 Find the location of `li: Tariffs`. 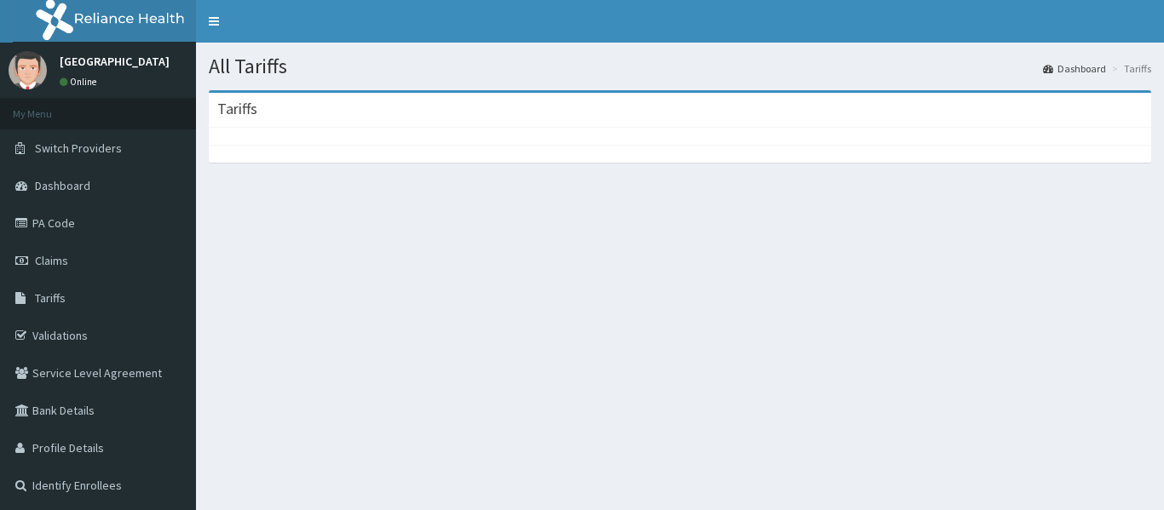

li: Tariffs is located at coordinates (1129, 68).